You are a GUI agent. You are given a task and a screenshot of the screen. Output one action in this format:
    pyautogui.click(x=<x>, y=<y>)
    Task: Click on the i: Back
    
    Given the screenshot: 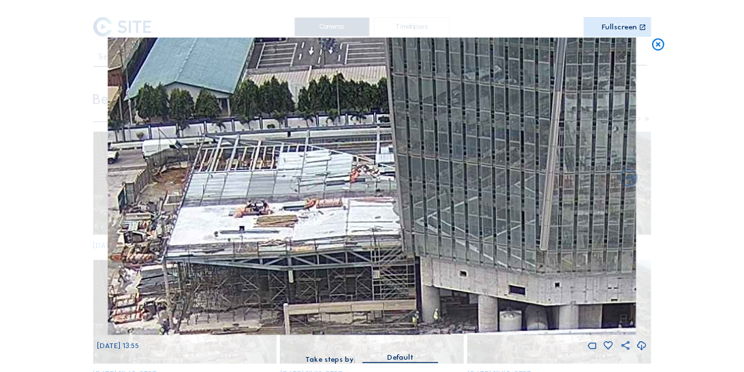 What is the action you would take?
    pyautogui.click(x=629, y=179)
    